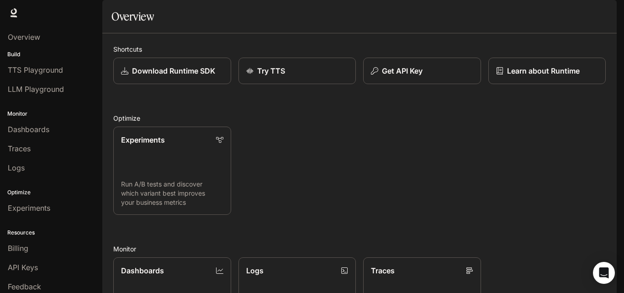  Describe the element at coordinates (360, 49) in the screenshot. I see `h2: Shortcuts` at that location.